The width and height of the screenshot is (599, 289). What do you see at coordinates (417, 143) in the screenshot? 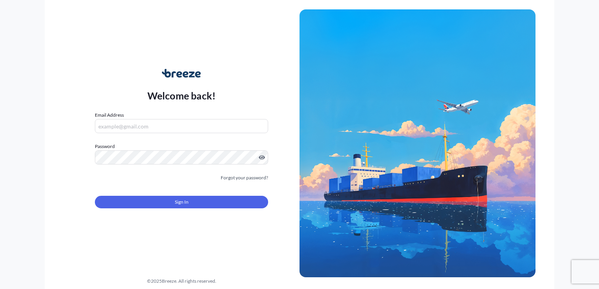
I see `img: Ship illustration` at bounding box center [417, 143].